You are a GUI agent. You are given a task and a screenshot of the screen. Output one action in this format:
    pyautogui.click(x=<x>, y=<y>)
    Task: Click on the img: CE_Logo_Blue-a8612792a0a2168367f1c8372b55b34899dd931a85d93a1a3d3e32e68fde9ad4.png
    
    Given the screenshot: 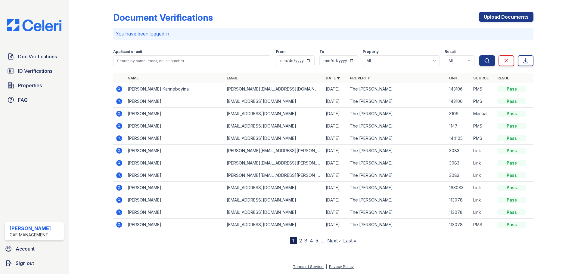 What is the action you would take?
    pyautogui.click(x=34, y=25)
    